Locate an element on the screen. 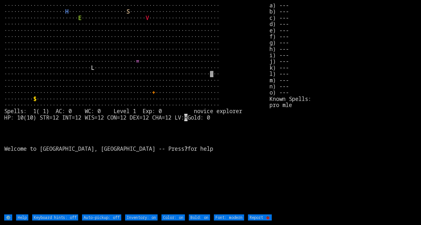 This screenshot has width=421, height=225. input: Font: modern is located at coordinates (229, 217).